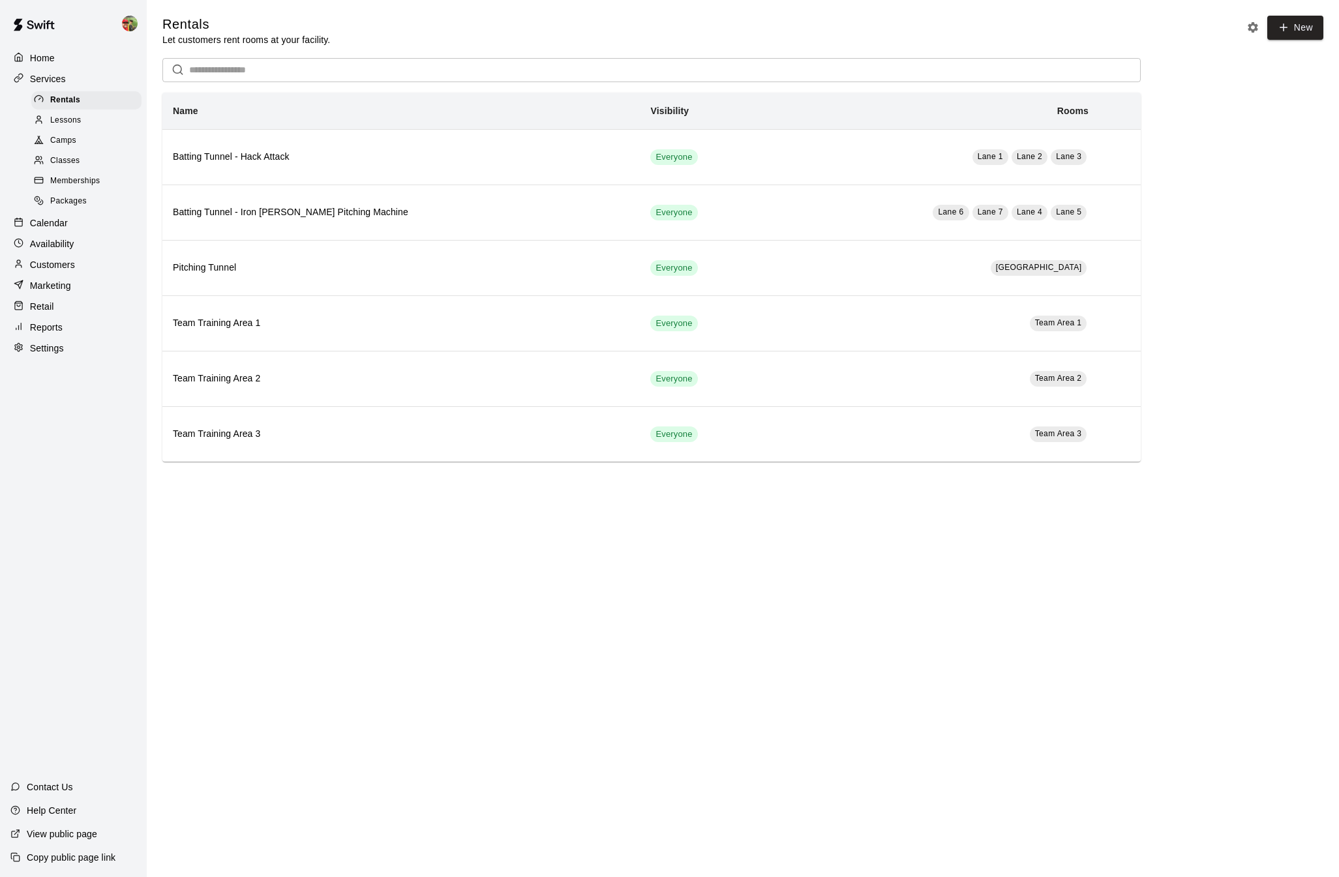  I want to click on p: Copy public page link, so click(71, 858).